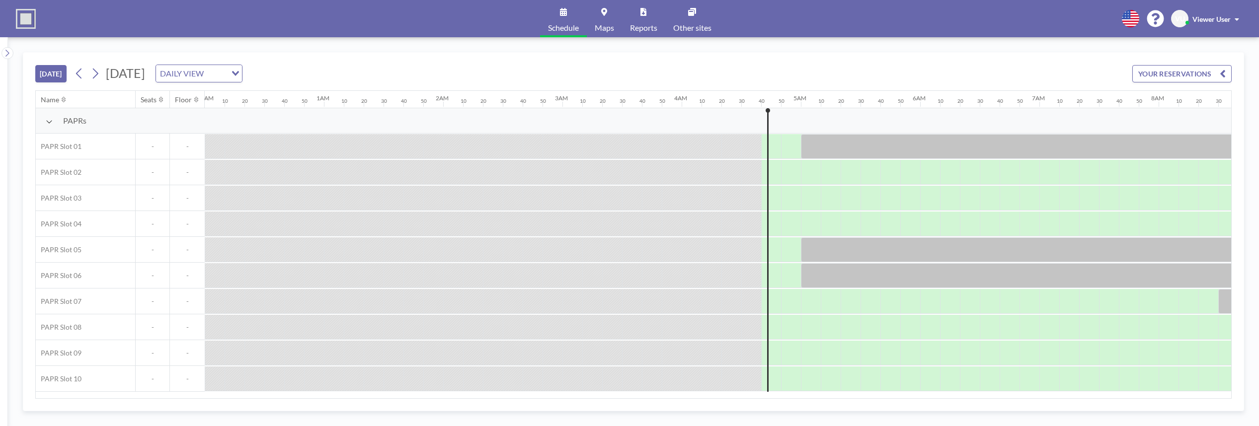 This screenshot has height=426, width=1259. Describe the element at coordinates (216, 74) in the screenshot. I see `input: Search for option` at that location.